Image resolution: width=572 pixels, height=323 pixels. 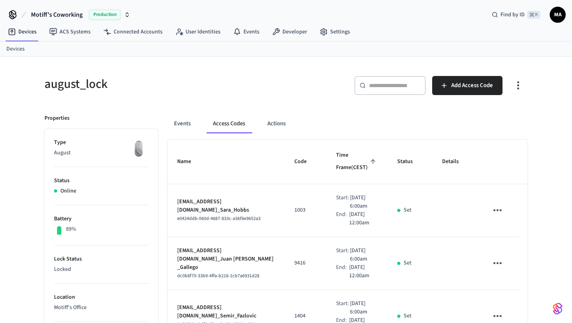 I want to click on div: Find by ID⌘ K, so click(x=516, y=15).